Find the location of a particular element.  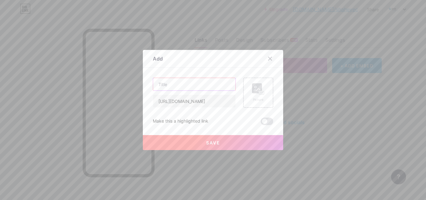

div: Add is located at coordinates (158, 59).